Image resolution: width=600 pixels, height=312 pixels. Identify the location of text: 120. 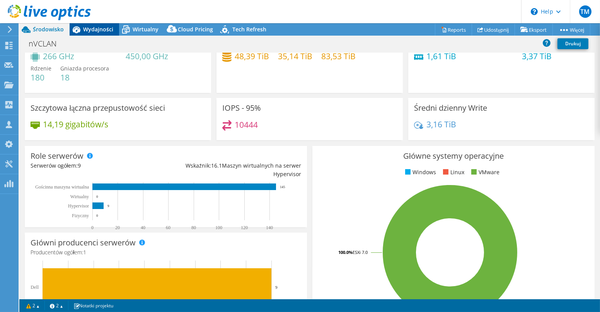
(244, 227).